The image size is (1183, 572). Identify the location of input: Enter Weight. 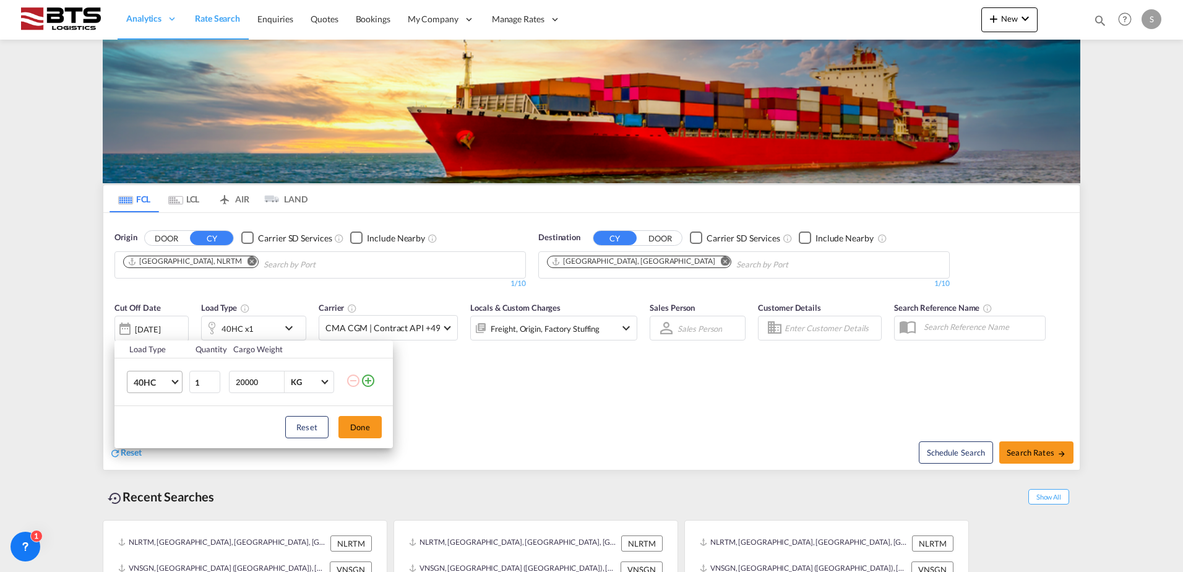
(259, 382).